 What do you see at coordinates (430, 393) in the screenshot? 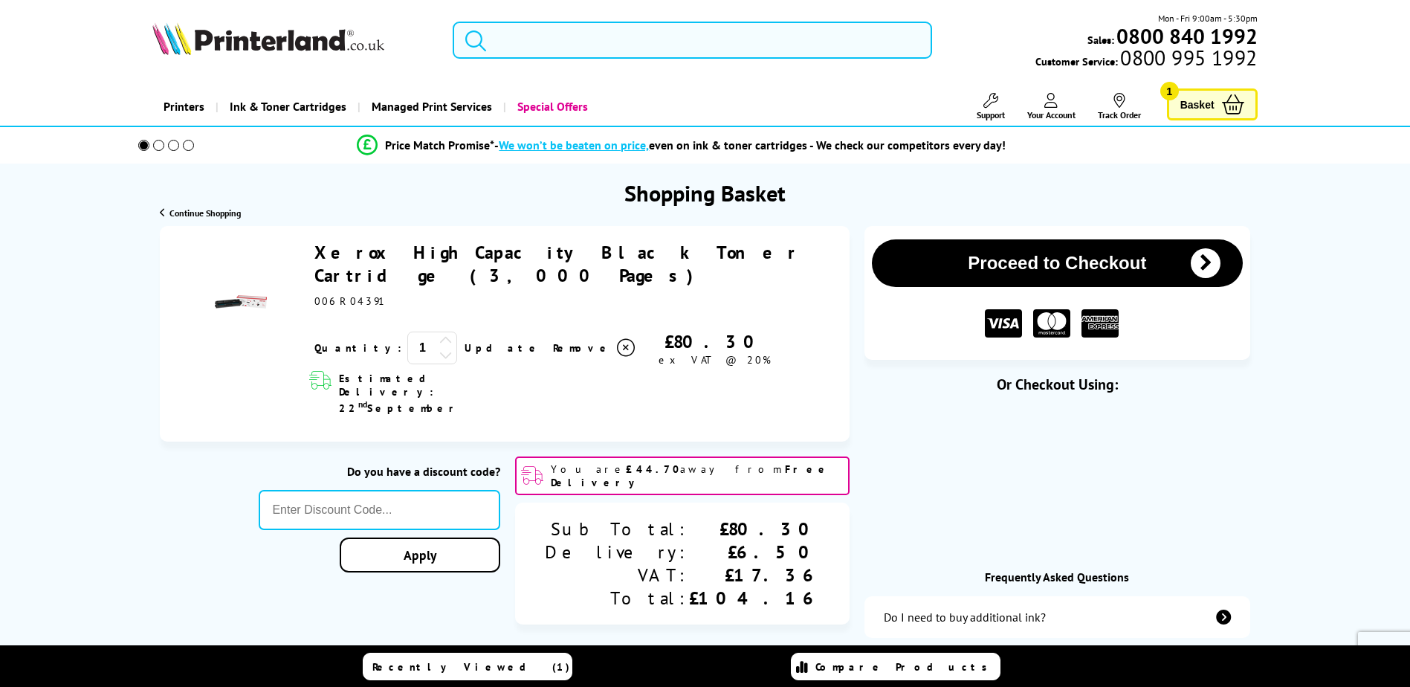
I see `span: Estimated Delivery: 22 September` at bounding box center [430, 393].